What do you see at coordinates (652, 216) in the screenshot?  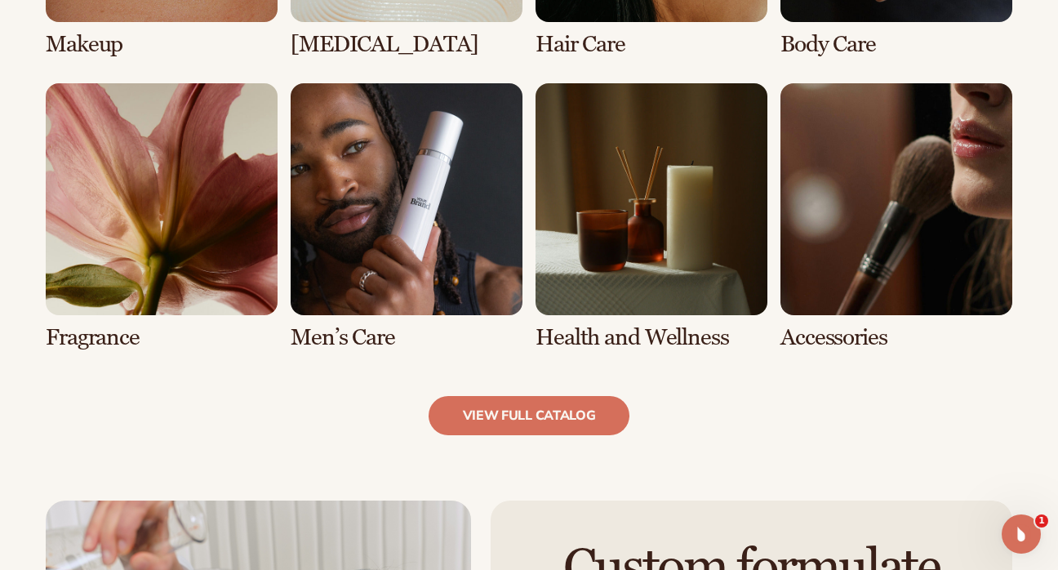 I see `div: 7 / 8` at bounding box center [652, 216].